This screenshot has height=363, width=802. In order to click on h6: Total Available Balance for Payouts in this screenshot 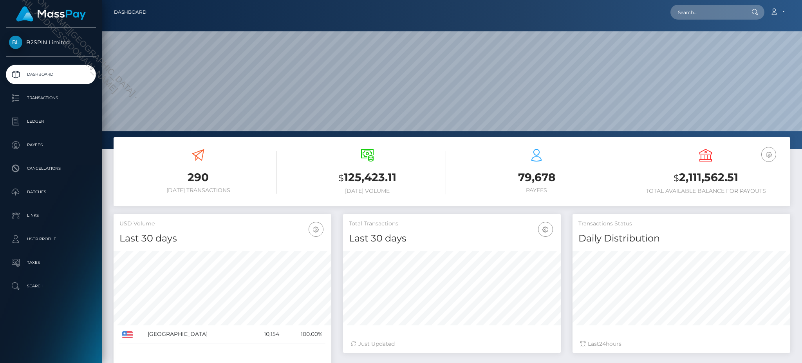, I will do `click(706, 191)`.